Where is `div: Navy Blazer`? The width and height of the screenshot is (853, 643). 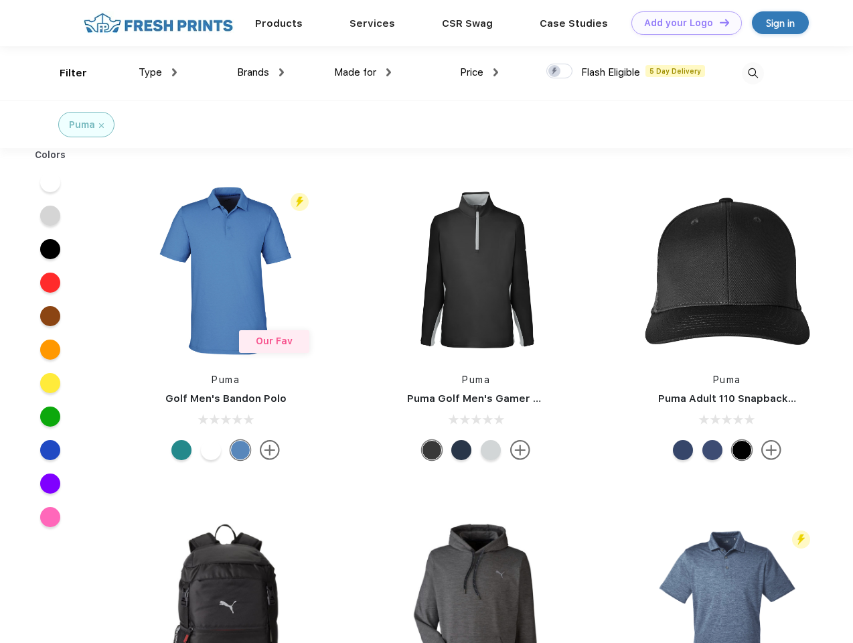 div: Navy Blazer is located at coordinates (461, 450).